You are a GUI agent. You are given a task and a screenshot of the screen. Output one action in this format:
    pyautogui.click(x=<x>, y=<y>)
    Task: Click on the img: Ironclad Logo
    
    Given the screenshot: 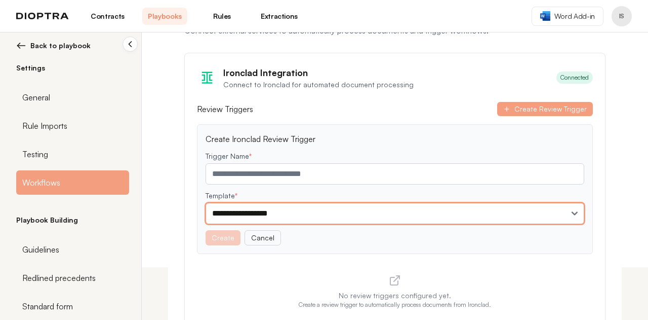 What is the action you would take?
    pyautogui.click(x=207, y=77)
    